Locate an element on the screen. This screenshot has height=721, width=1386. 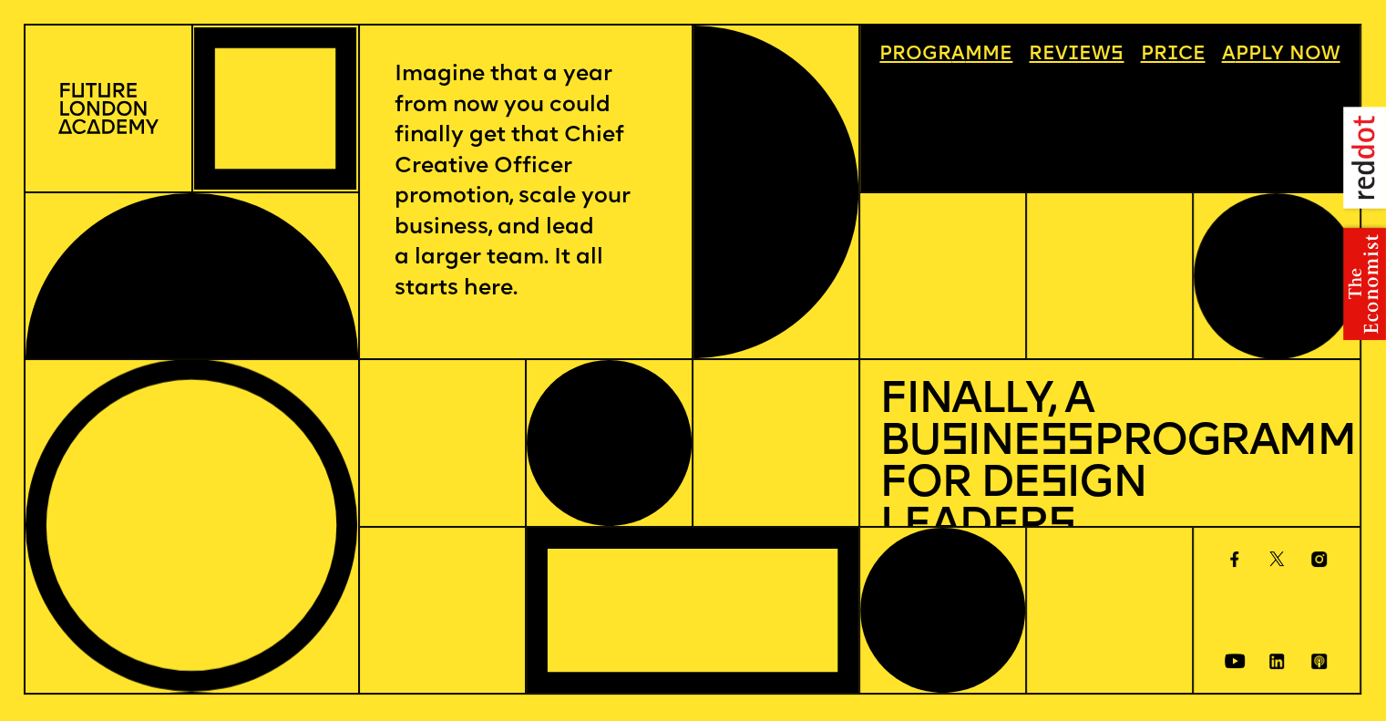
a: Reviews is located at coordinates (1076, 55).